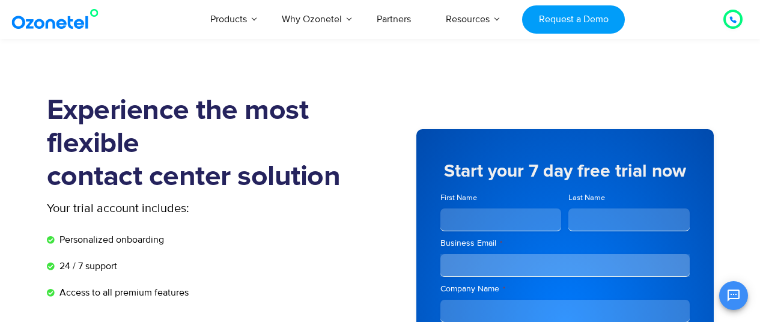  I want to click on a: Request a Demo, so click(573, 19).